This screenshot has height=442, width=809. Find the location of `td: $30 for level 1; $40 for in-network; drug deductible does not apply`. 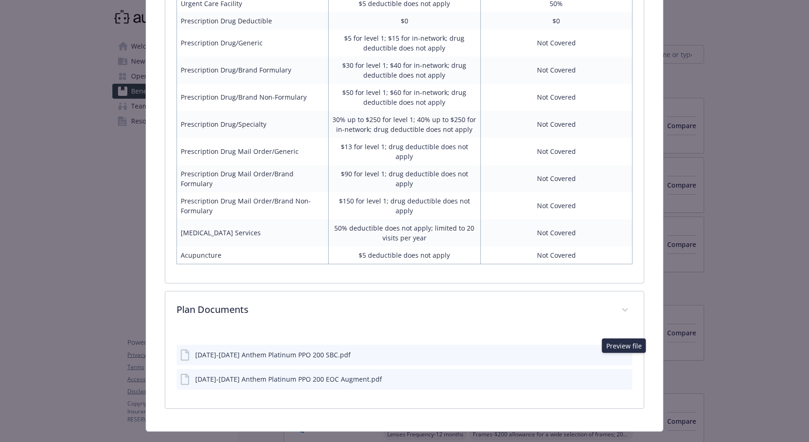

td: $30 for level 1; $40 for in-network; drug deductible does not apply is located at coordinates (404, 70).